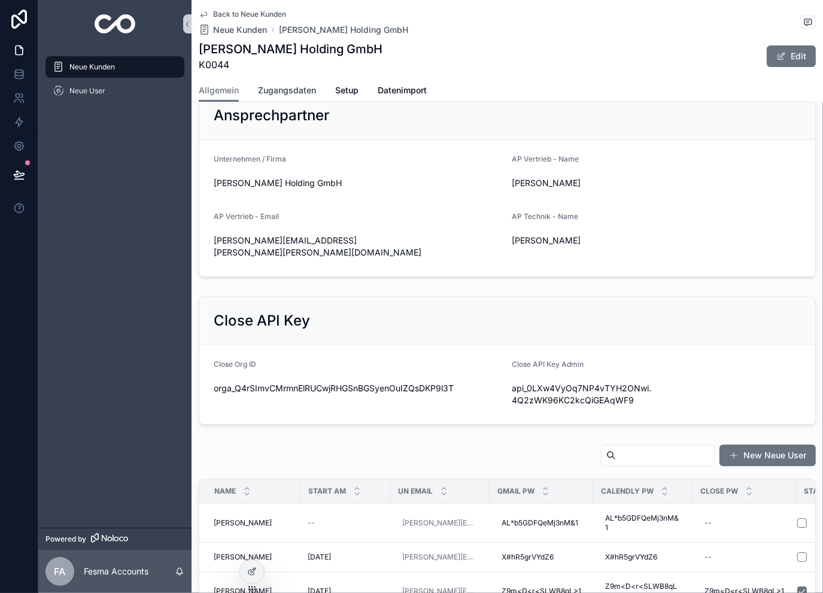 The height and width of the screenshot is (593, 823). I want to click on a: Powered by, so click(115, 539).